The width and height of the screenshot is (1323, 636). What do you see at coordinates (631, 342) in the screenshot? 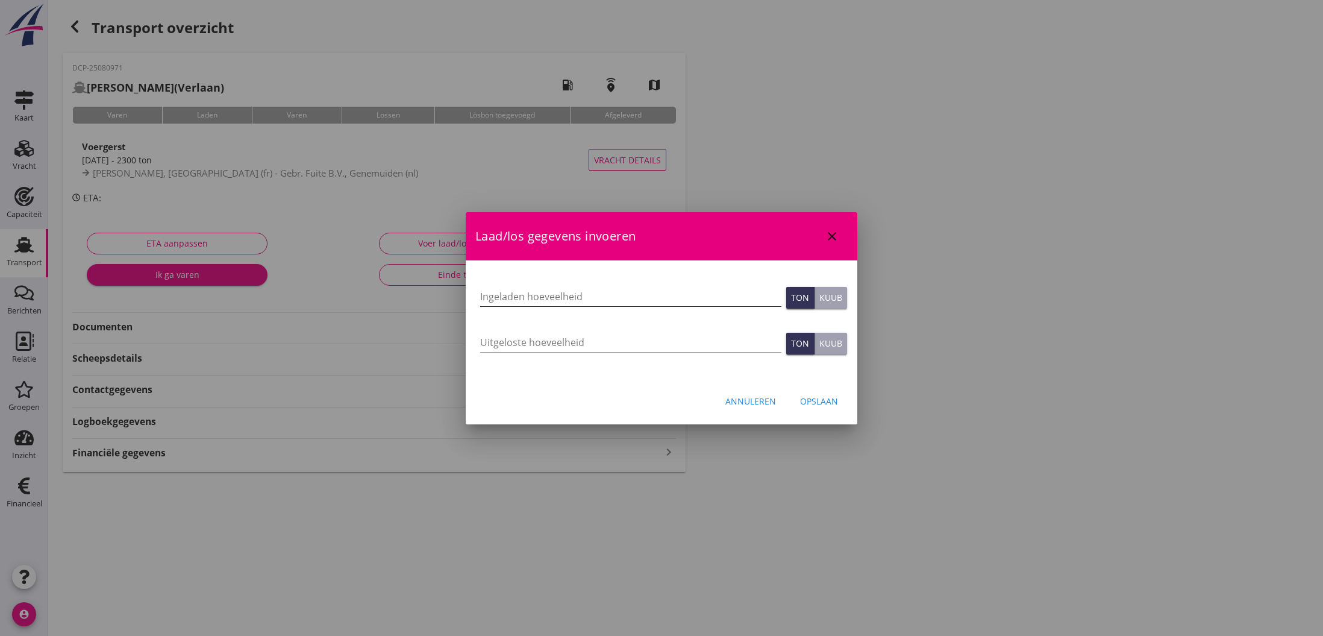
I see `input: Uitgeloste hoeveelheid` at bounding box center [631, 342].